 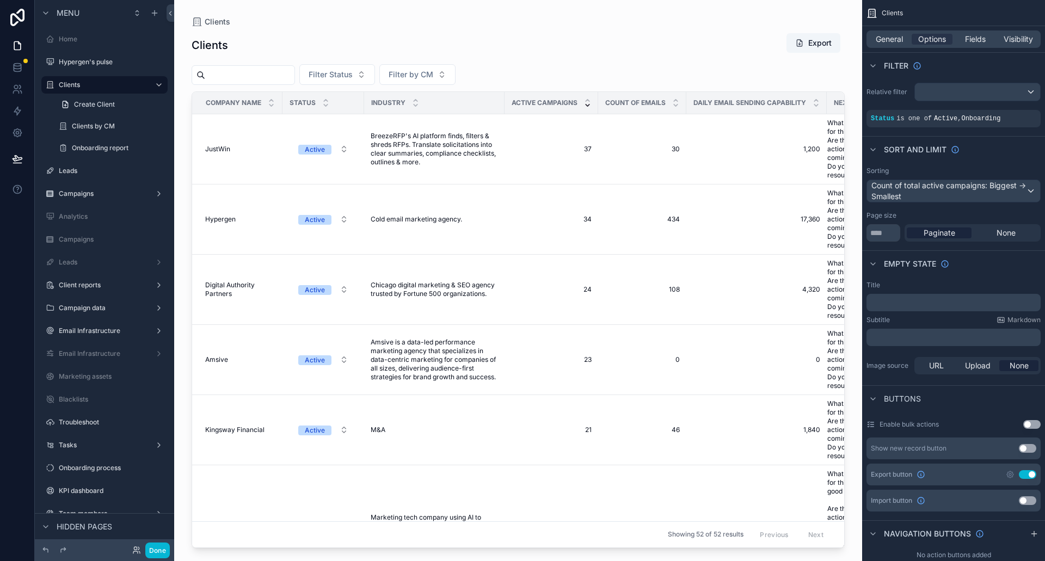 I want to click on a: Marketing assets, so click(x=105, y=377).